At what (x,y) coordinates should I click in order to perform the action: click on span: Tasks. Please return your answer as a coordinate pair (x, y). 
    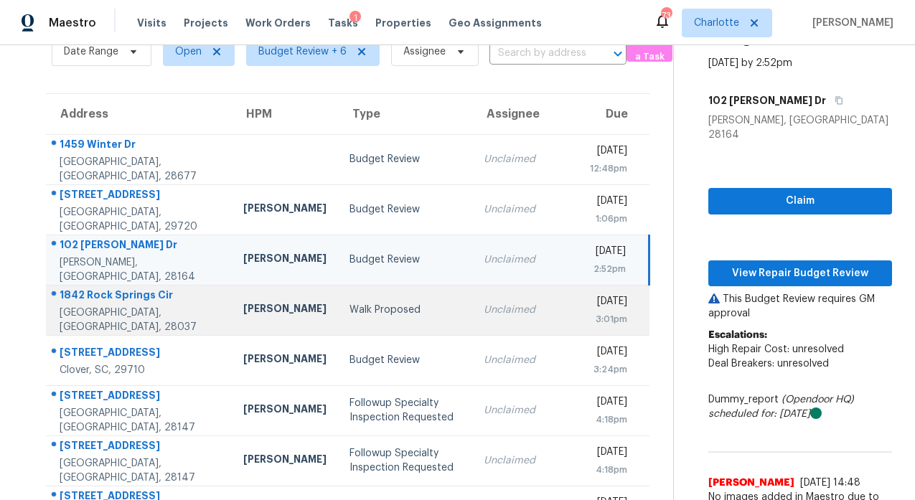
    Looking at the image, I should click on (343, 23).